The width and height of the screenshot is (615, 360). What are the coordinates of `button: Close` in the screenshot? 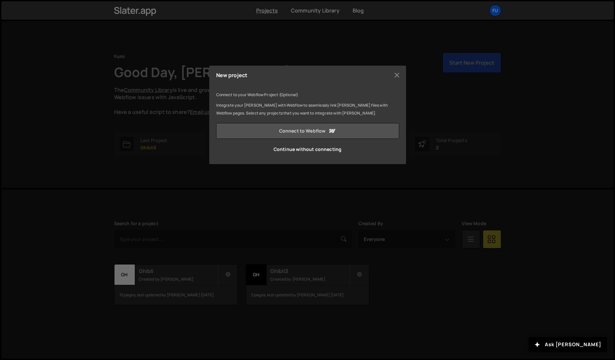 It's located at (397, 75).